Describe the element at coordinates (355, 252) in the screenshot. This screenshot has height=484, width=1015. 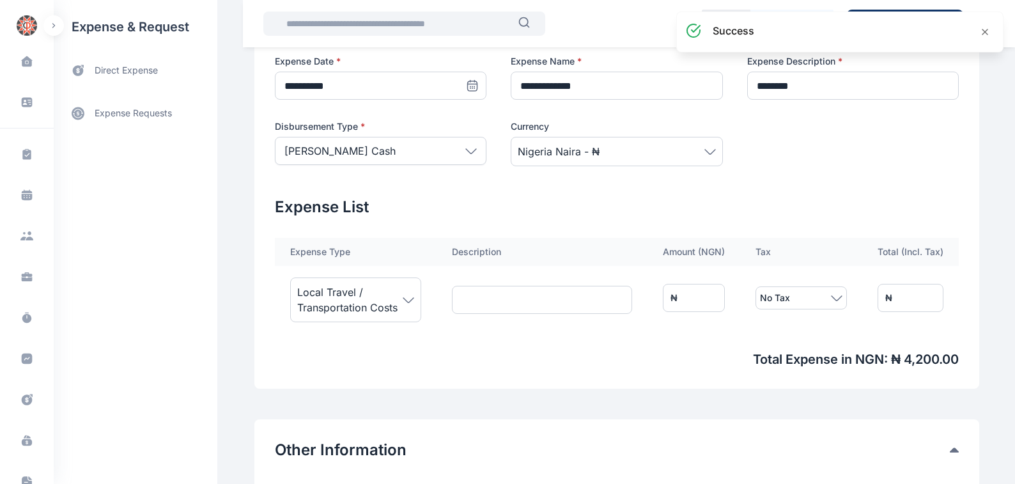
I see `th: Expense Type` at that location.